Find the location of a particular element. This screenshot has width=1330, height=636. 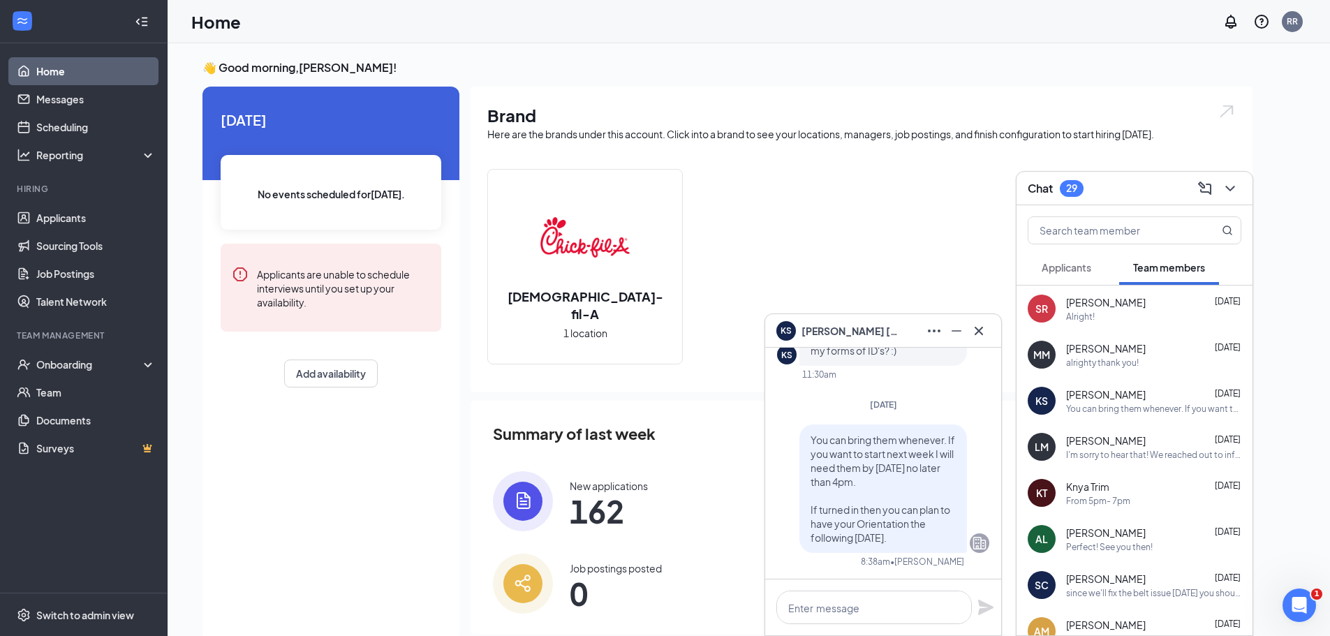

span: Applicants is located at coordinates (1066, 267).